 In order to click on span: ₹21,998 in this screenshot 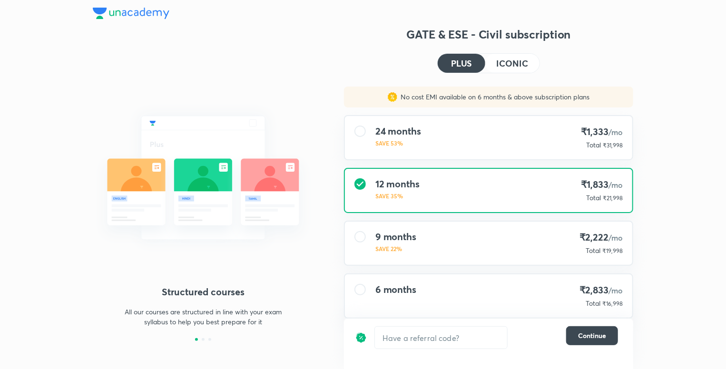, I will do `click(613, 198)`.